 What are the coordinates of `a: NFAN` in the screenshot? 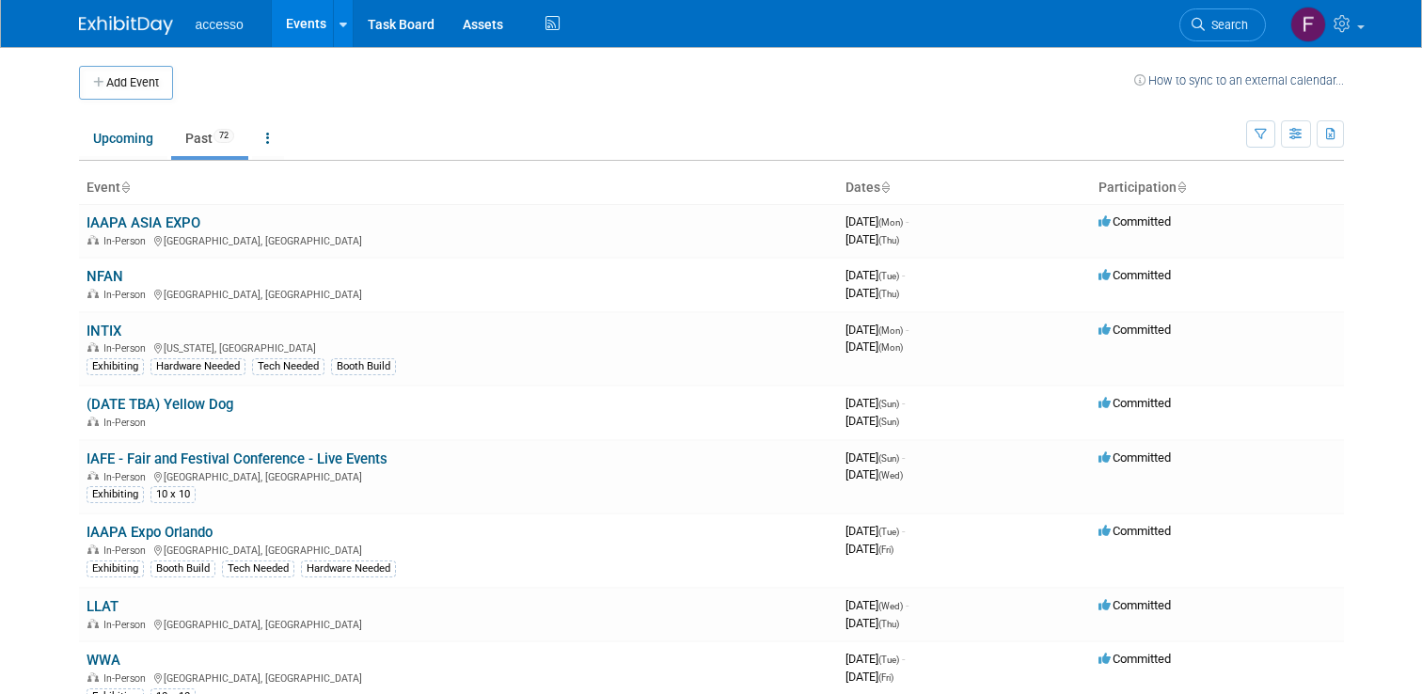 It's located at (104, 277).